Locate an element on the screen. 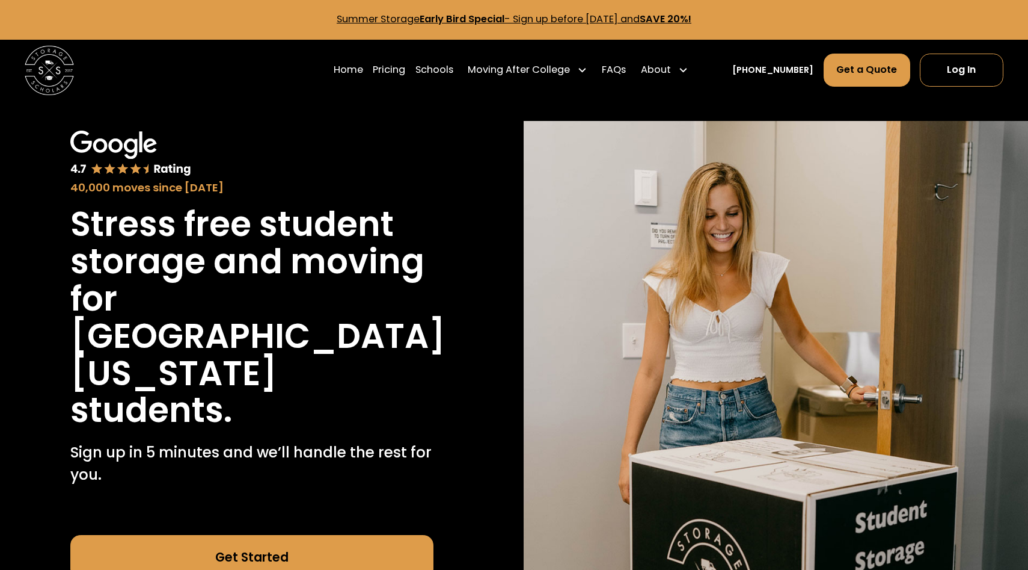 The image size is (1028, 570). h1: Stress free student storage and moving for is located at coordinates (252, 262).